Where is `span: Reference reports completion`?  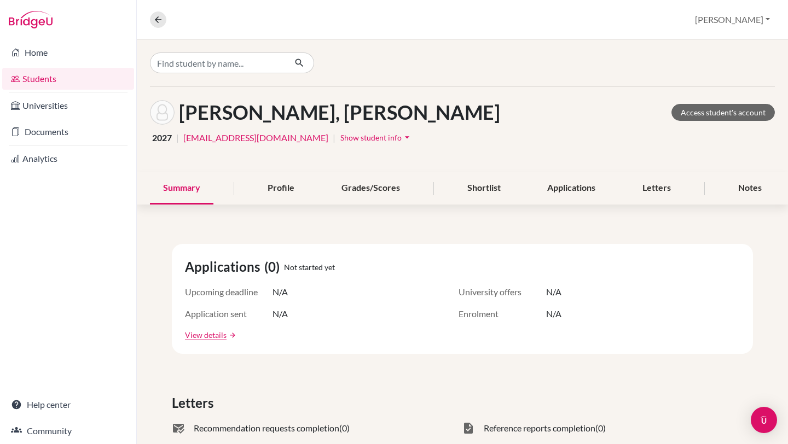
span: Reference reports completion is located at coordinates (540, 429).